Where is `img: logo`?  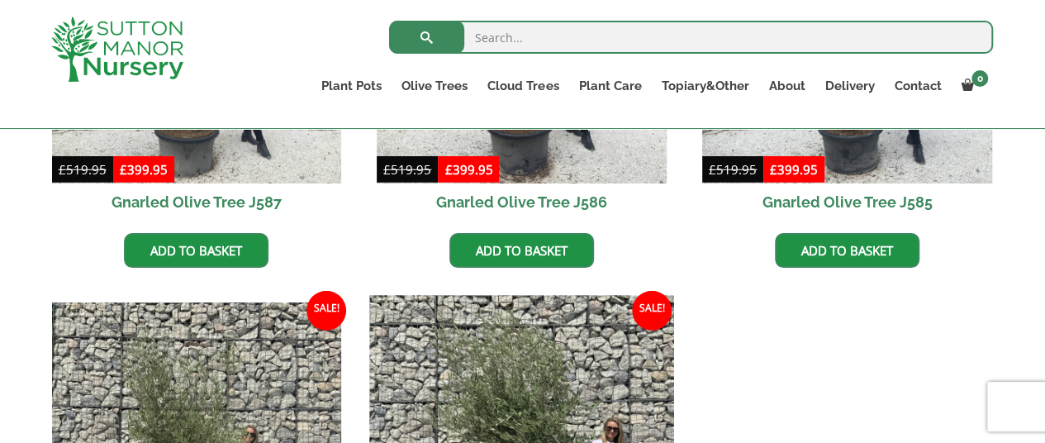
img: logo is located at coordinates (117, 49).